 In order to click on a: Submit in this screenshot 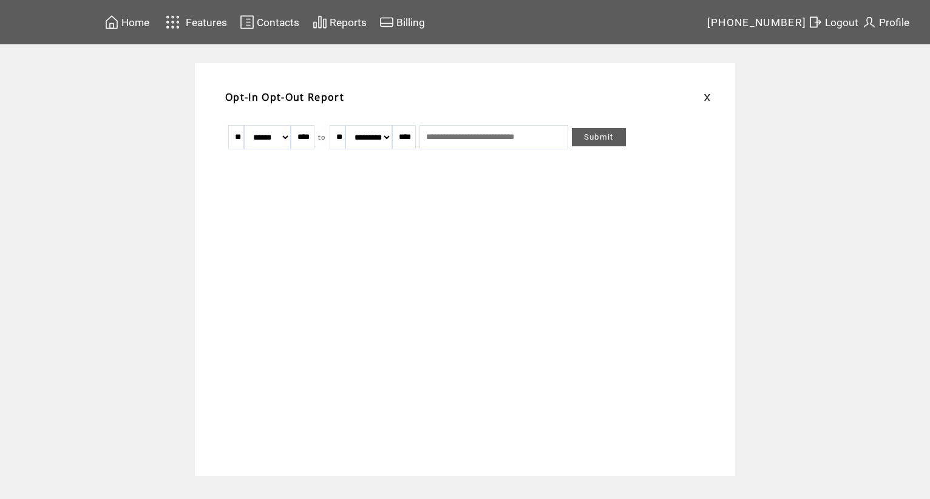, I will do `click(598, 137)`.